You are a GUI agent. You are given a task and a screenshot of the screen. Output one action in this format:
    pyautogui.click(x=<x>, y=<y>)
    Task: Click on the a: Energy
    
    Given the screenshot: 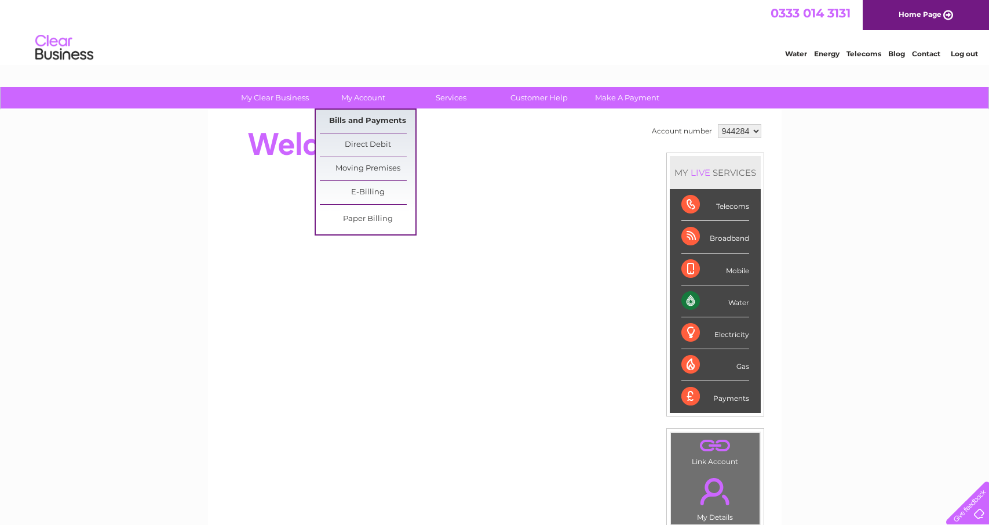 What is the action you would take?
    pyautogui.click(x=827, y=53)
    